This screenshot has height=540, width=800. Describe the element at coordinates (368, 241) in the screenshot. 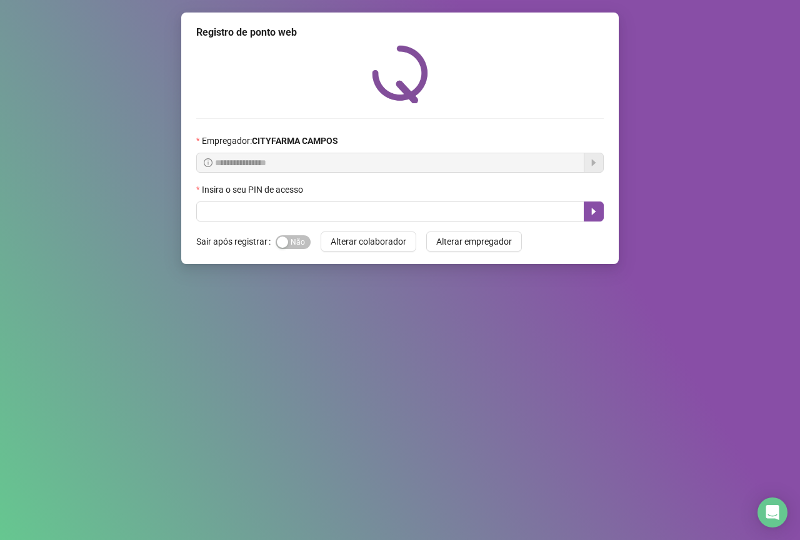

I see `span: Alterar colaborador` at that location.